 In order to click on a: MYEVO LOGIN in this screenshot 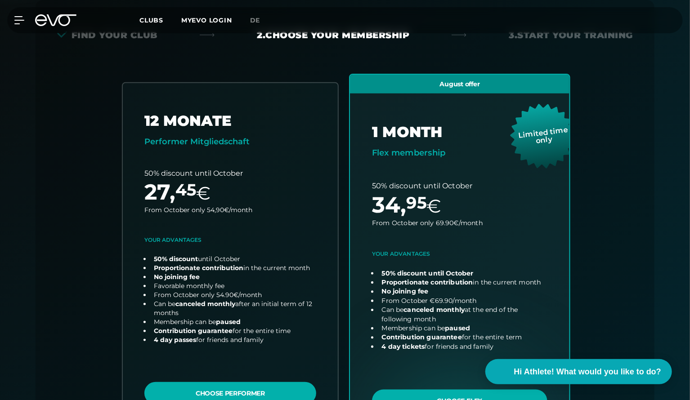, I will do `click(206, 20)`.